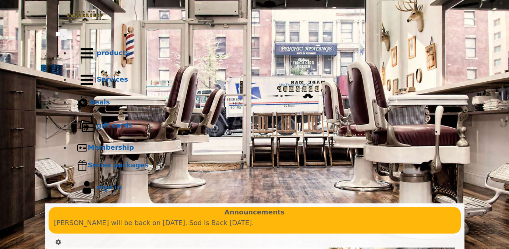  I want to click on a: ServicesServices, so click(262, 80).